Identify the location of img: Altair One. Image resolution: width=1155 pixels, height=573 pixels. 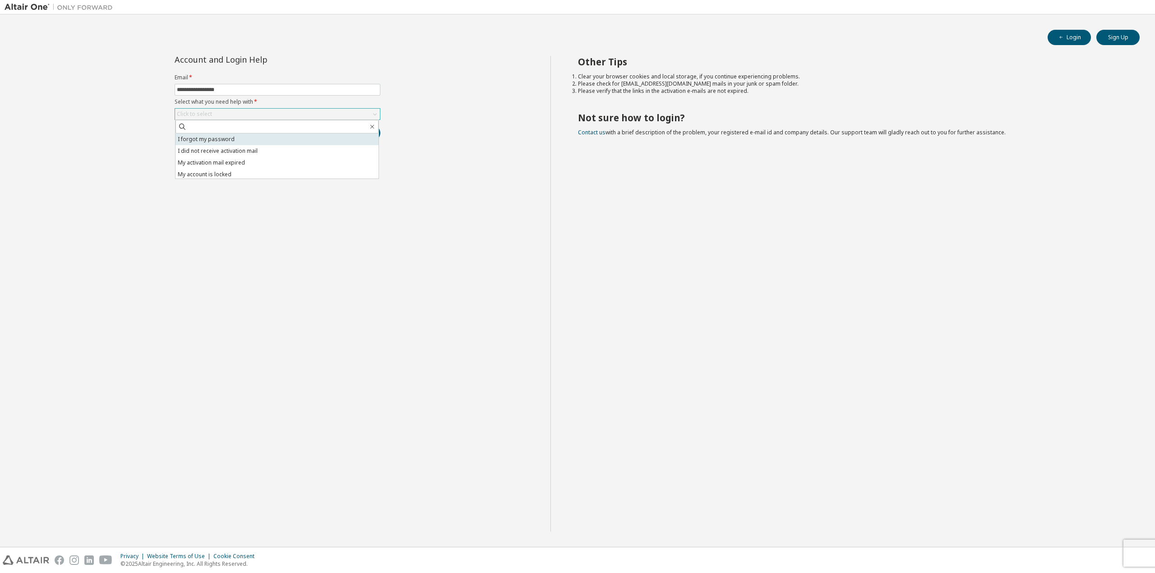
(61, 7).